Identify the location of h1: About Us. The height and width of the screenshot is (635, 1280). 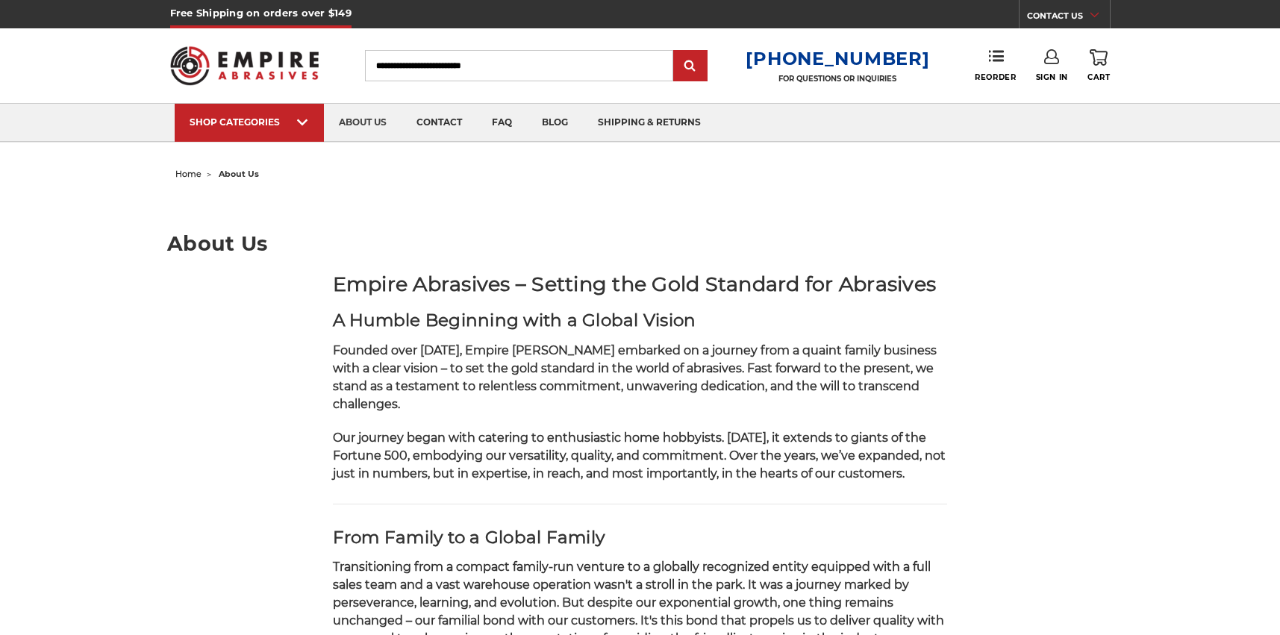
(639, 243).